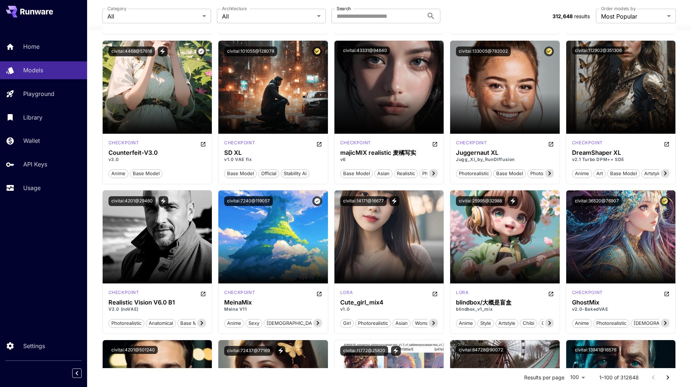 This screenshot has width=691, height=387. What do you see at coordinates (234, 8) in the screenshot?
I see `label: Architecture` at bounding box center [234, 8].